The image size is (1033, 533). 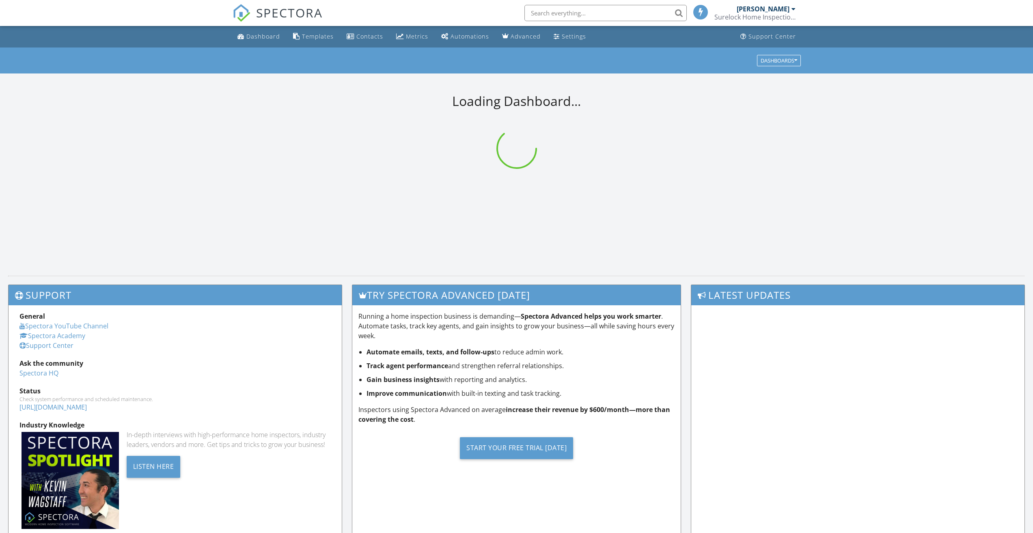 I want to click on div: Status, so click(x=175, y=391).